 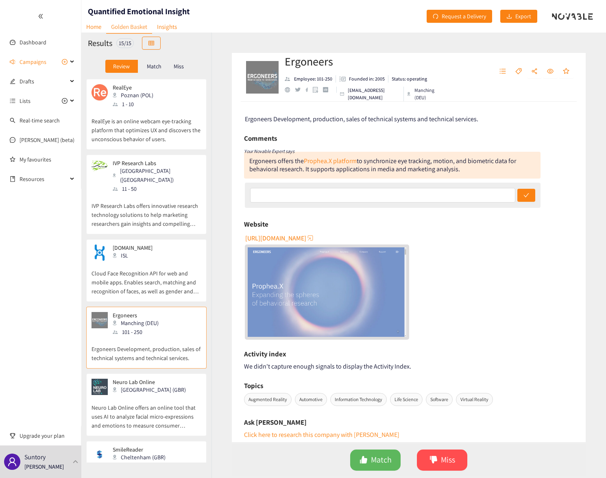 What do you see at coordinates (129, 27) in the screenshot?
I see `a: Golden Basket` at bounding box center [129, 27].